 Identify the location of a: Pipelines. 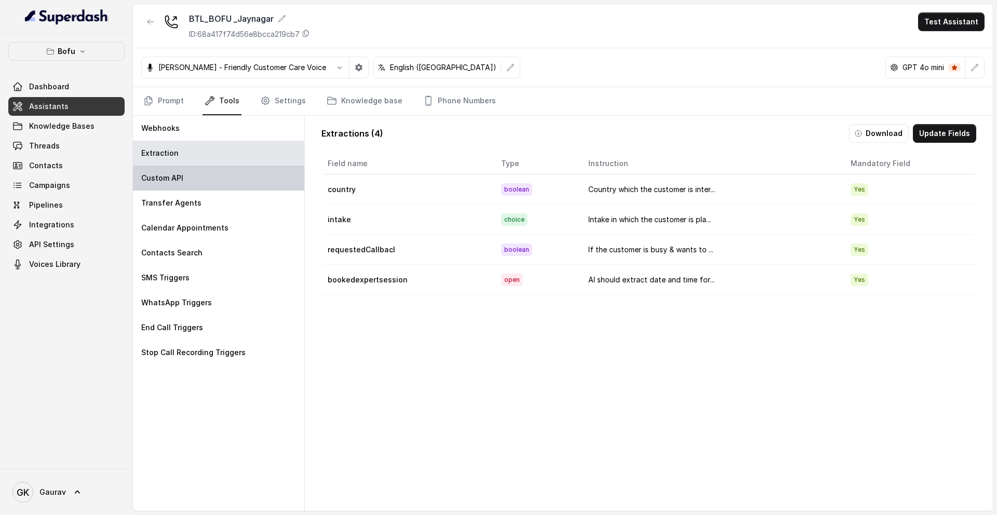
(66, 205).